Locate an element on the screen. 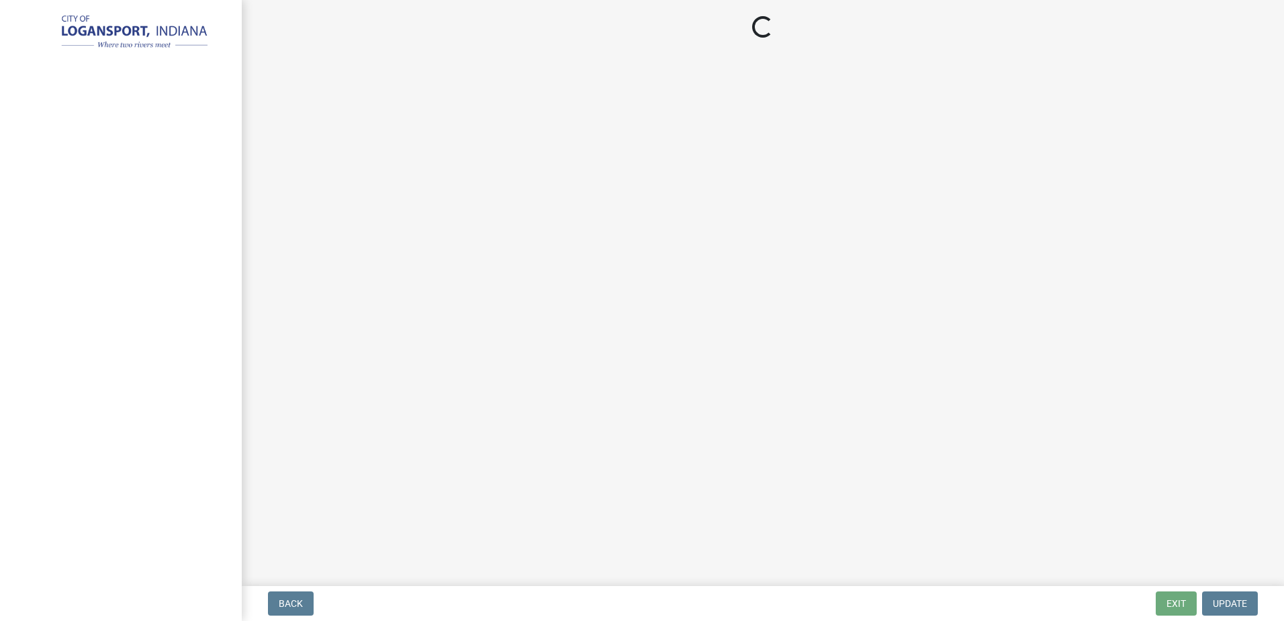  button: Update is located at coordinates (1230, 603).